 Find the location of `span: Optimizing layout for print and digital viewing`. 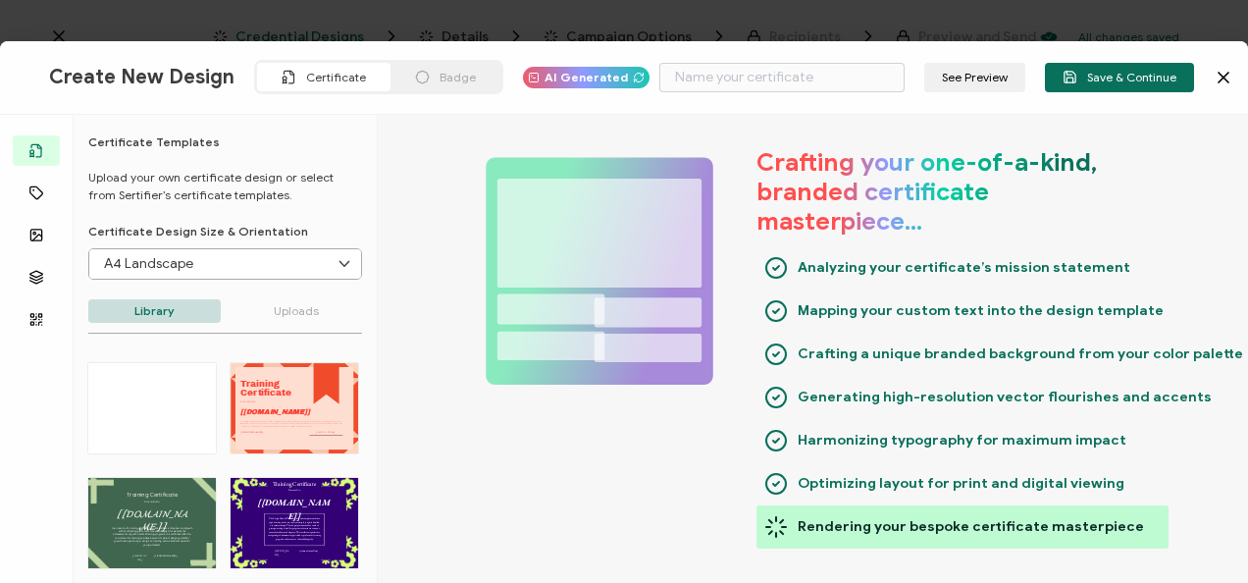

span: Optimizing layout for print and digital viewing is located at coordinates (960, 484).